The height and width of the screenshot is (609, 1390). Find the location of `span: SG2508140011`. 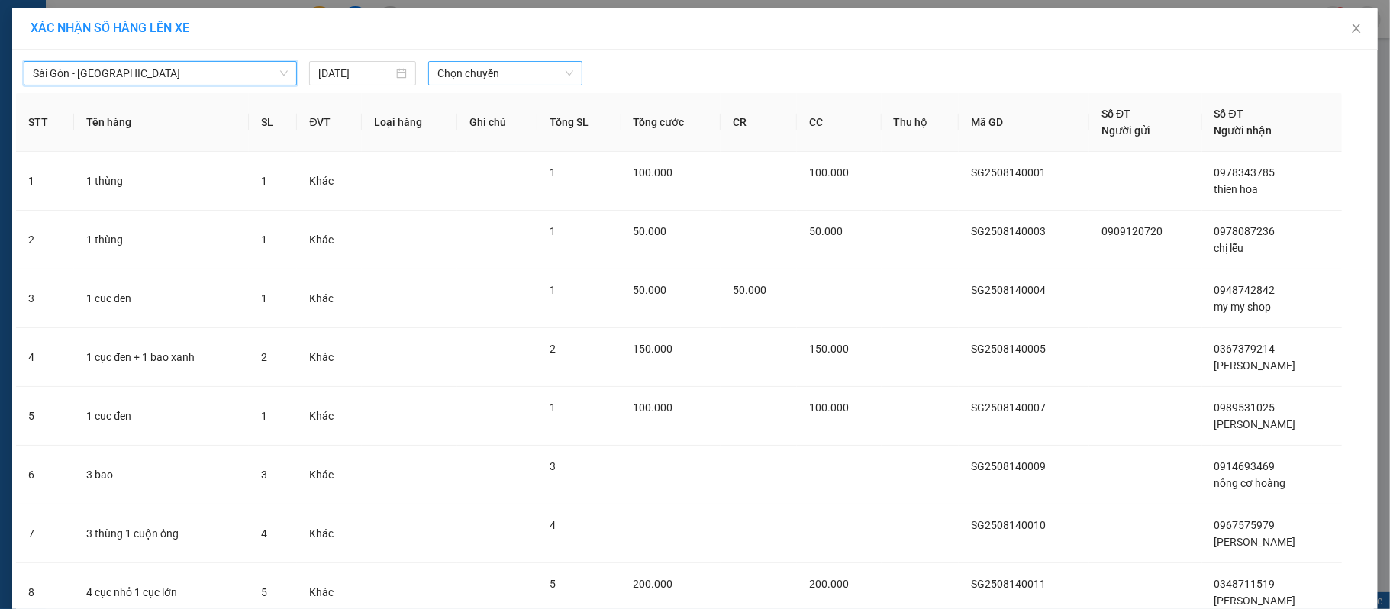

span: SG2508140011 is located at coordinates (1008, 584).